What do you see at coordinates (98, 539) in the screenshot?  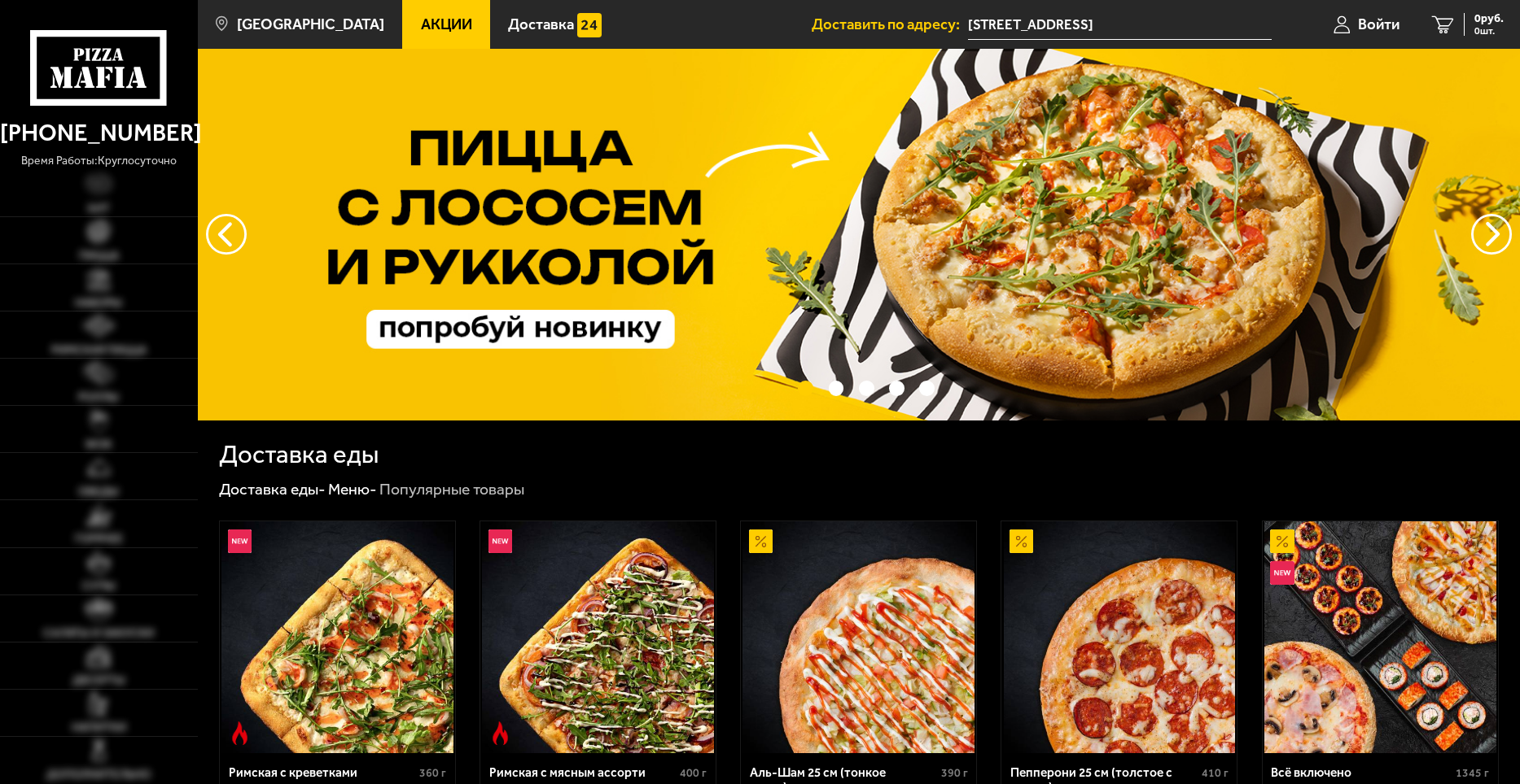 I see `span: Горячее` at bounding box center [98, 539].